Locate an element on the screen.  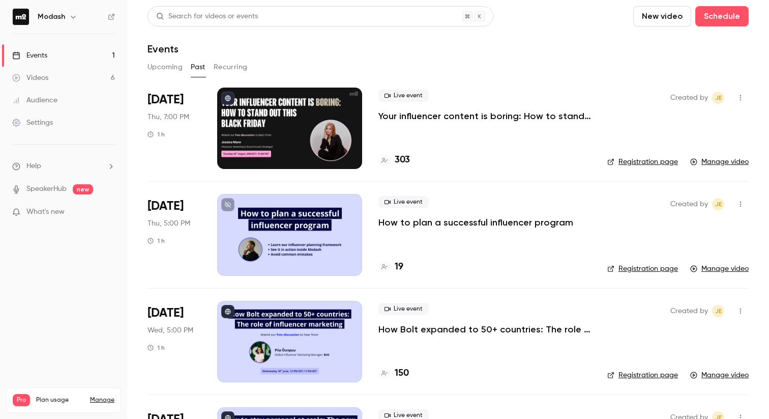
a: Manage is located at coordinates (102, 400).